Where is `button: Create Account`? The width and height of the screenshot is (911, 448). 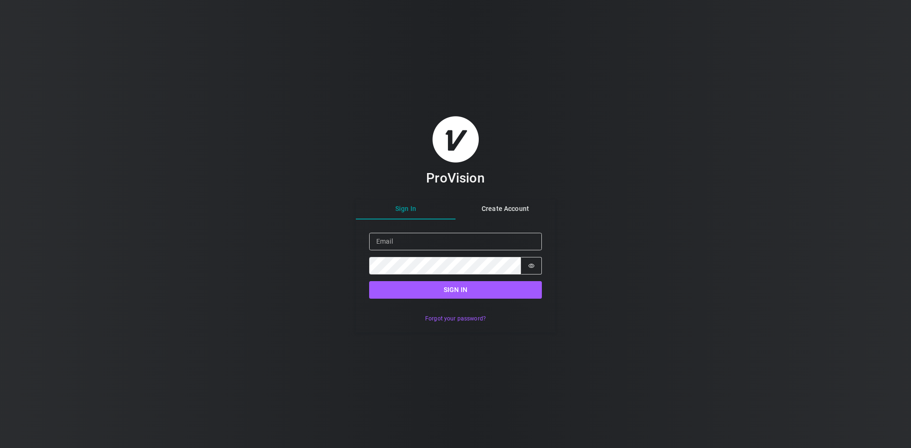 button: Create Account is located at coordinates (505, 209).